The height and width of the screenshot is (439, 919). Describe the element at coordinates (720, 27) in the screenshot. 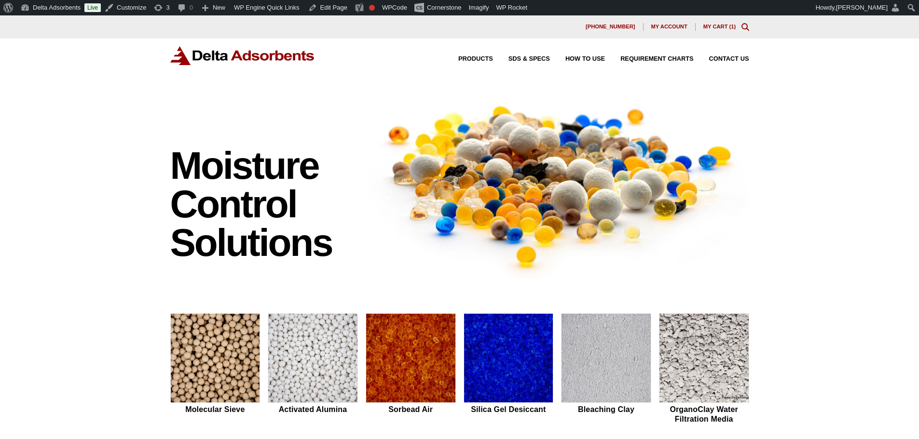

I see `a: My Cart (1)` at that location.